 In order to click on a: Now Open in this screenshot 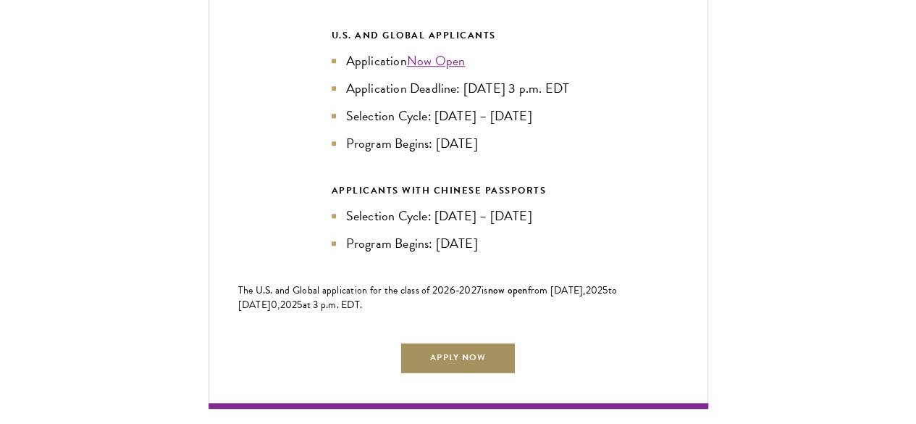, I will do `click(436, 60)`.